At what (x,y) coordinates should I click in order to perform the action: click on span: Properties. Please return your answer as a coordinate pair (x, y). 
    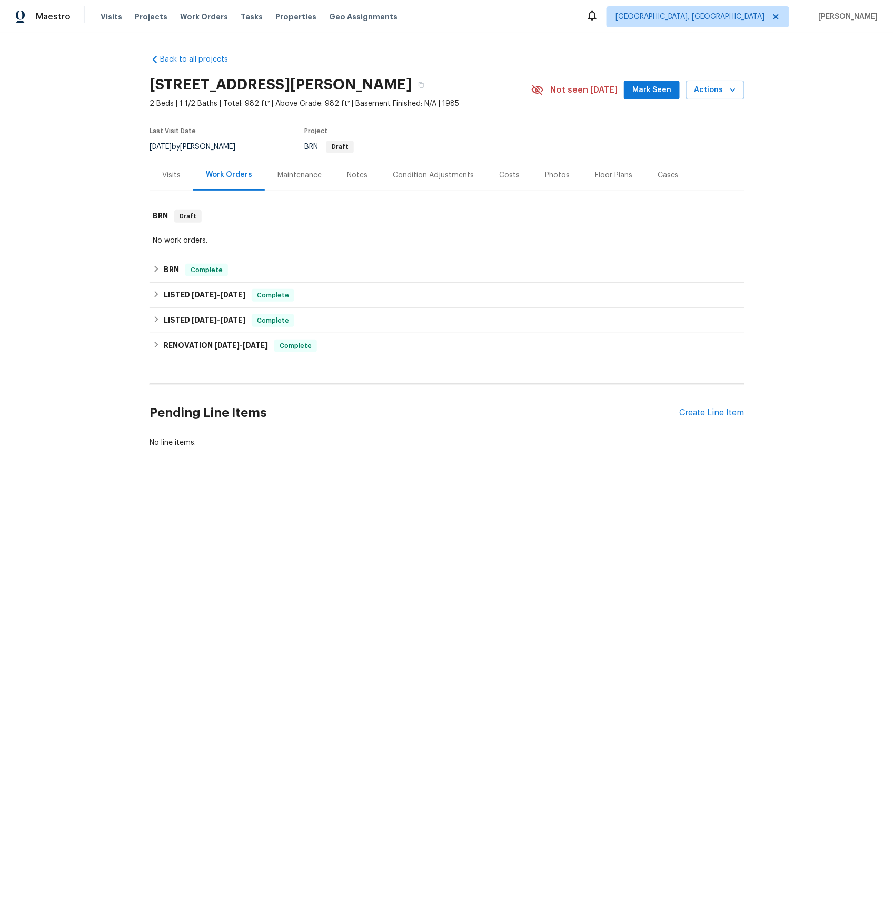
    Looking at the image, I should click on (296, 17).